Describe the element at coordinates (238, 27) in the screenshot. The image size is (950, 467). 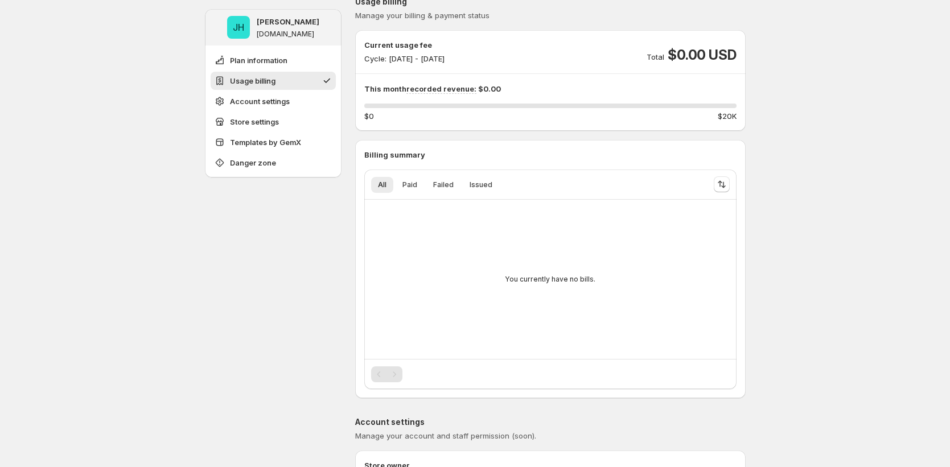
I see `span: Jena Hoang` at that location.